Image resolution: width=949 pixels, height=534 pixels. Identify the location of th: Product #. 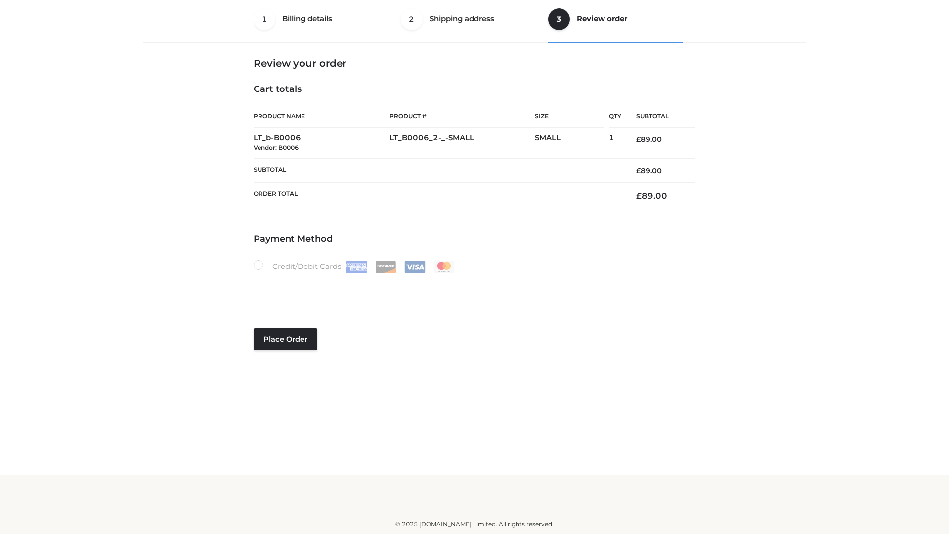
(462, 116).